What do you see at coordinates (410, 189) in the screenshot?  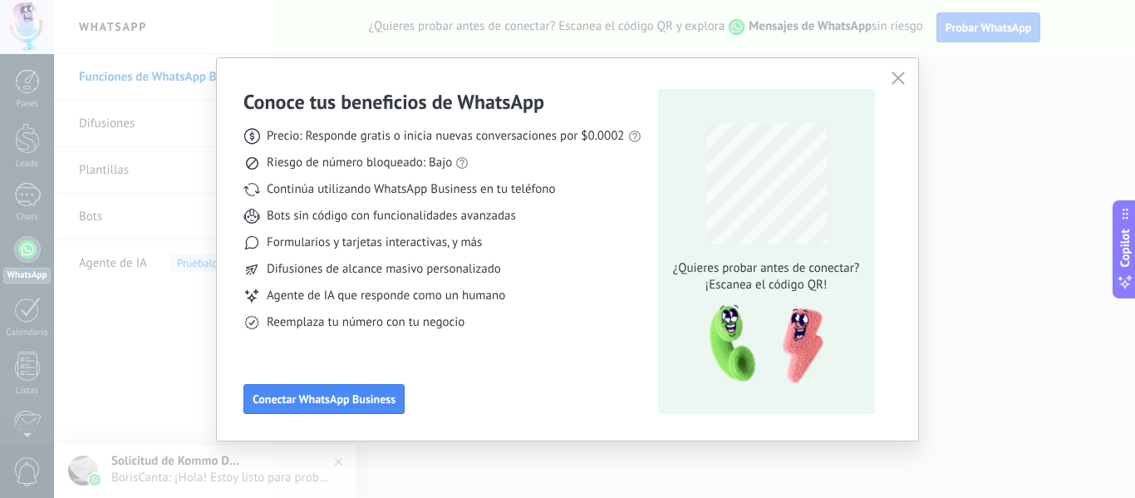 I see `span: Continúa utilizando WhatsApp Business en tu teléfono` at bounding box center [410, 189].